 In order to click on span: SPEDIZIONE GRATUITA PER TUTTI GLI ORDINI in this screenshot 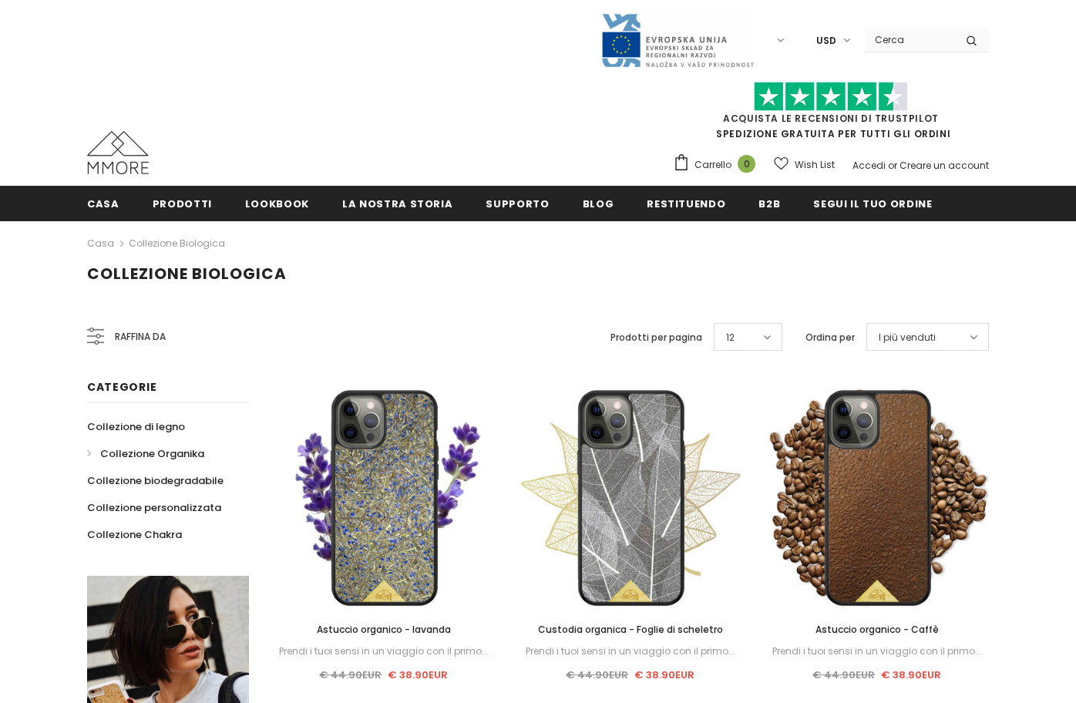, I will do `click(831, 114)`.